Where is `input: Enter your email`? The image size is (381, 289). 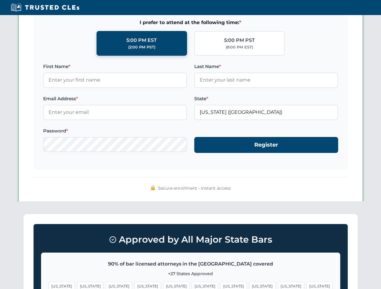 input: Enter your email is located at coordinates (115, 112).